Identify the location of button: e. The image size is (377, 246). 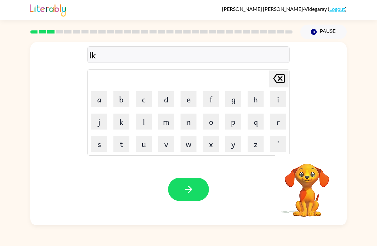
(188, 99).